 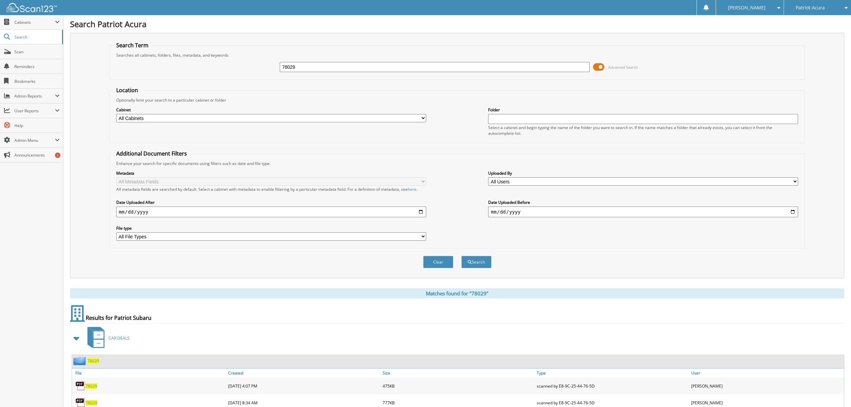 I want to click on a: here, so click(x=412, y=189).